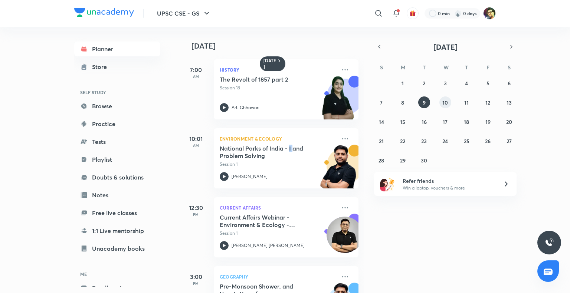 This screenshot has height=293, width=570. What do you see at coordinates (403, 160) in the screenshot?
I see `abbr: September 29, 2025` at bounding box center [403, 160].